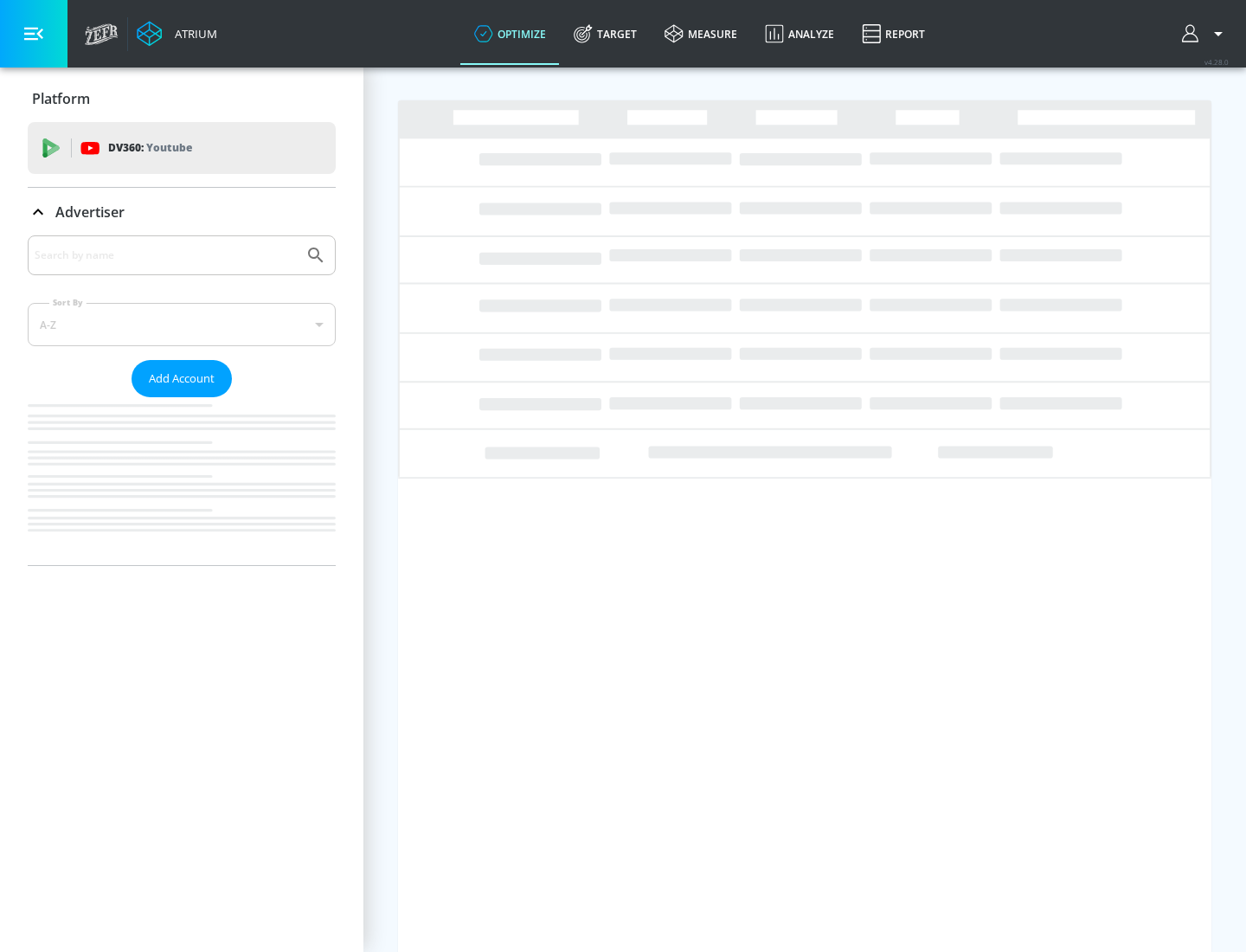  I want to click on div: Atrium, so click(192, 34).